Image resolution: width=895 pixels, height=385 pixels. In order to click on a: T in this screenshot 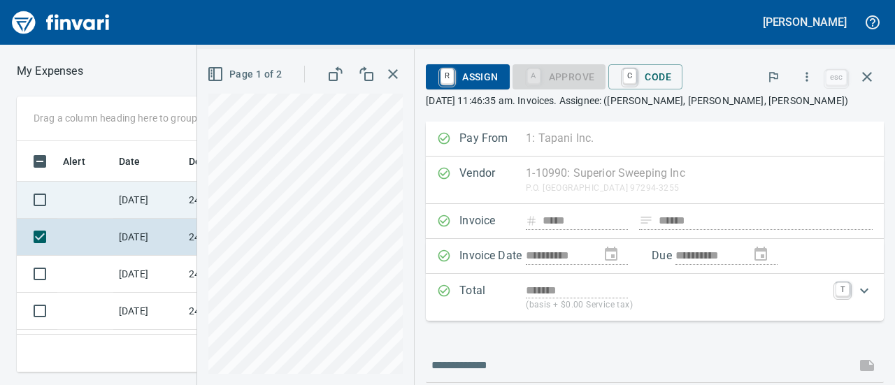, I will do `click(843, 290)`.